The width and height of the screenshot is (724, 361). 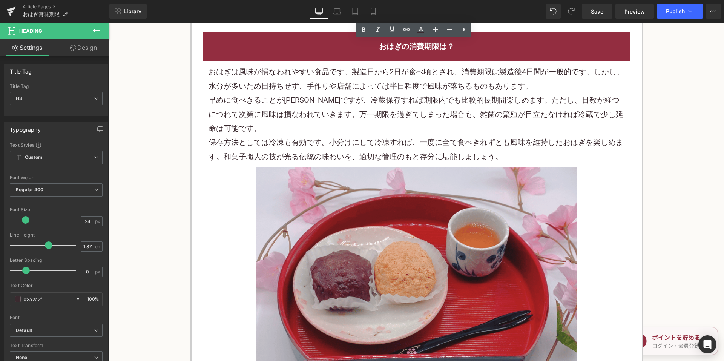 I want to click on h2: おはぎの消費期限は？, so click(x=308, y=24).